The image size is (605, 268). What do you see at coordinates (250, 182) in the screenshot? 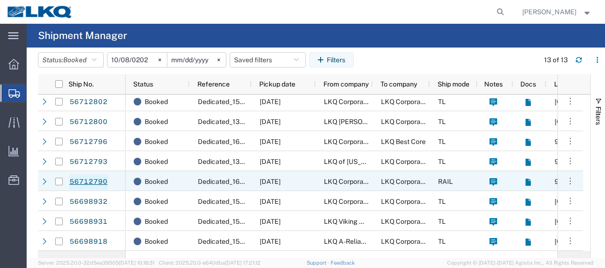
I see `span: Dedicated_1635_1633_Eng Trans` at bounding box center [250, 182].